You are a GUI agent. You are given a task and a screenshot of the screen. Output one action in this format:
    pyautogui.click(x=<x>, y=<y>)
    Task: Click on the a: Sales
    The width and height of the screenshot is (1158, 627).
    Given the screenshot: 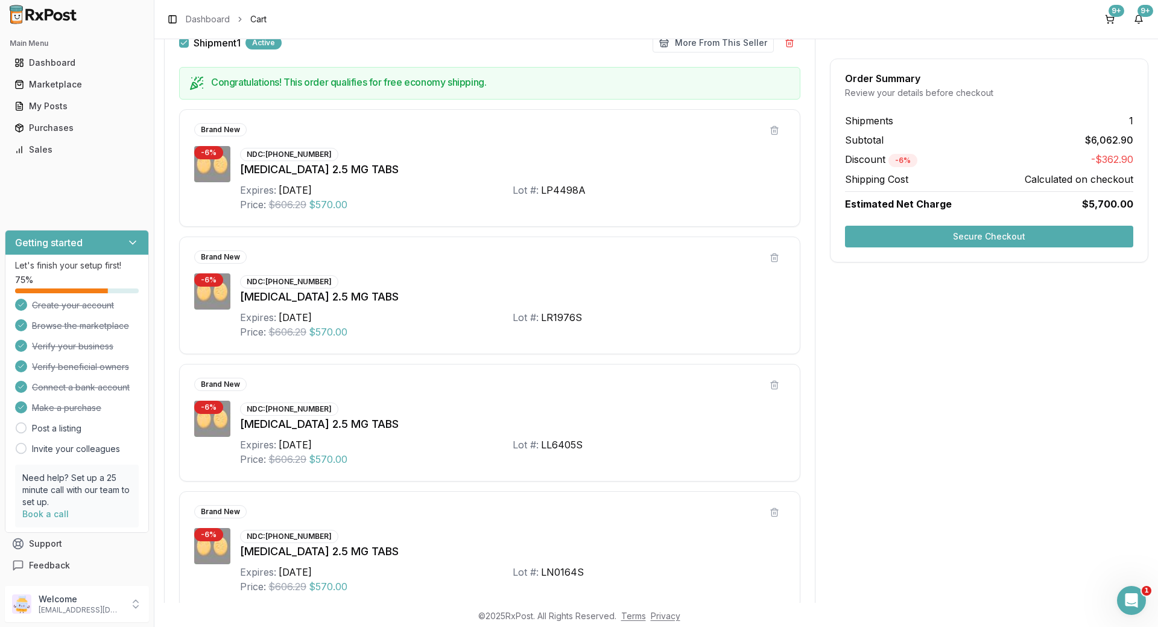 What is the action you would take?
    pyautogui.click(x=77, y=150)
    